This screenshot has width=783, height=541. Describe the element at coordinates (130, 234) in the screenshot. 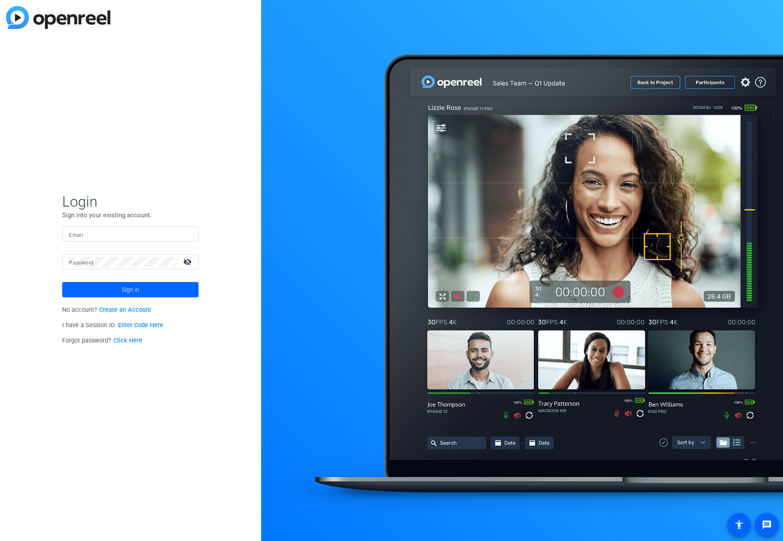

I see `input: Enter Email Address` at that location.